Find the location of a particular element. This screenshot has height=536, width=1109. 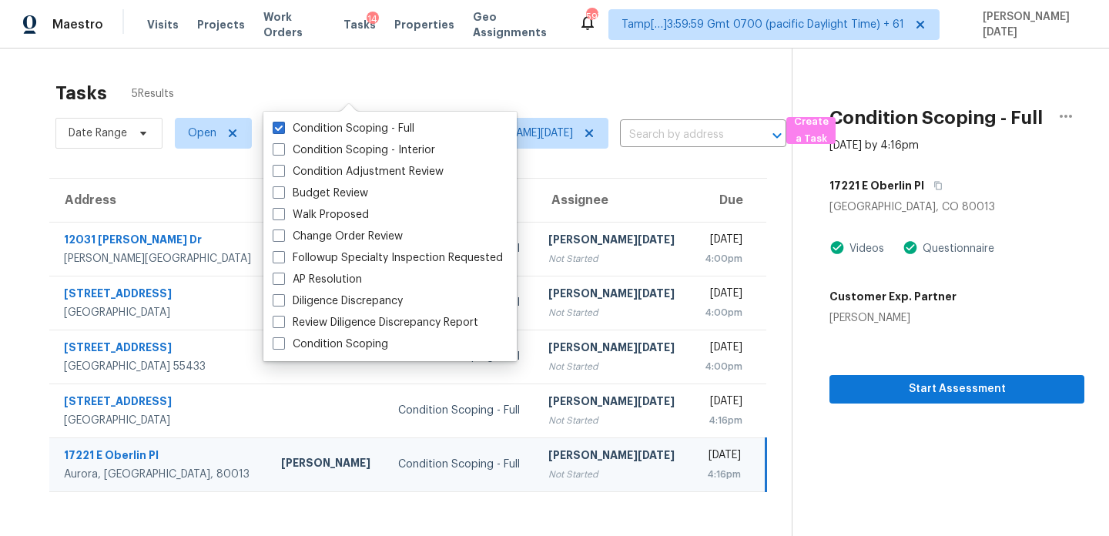

div: 17221 E Oberlin Pl is located at coordinates (160, 457).